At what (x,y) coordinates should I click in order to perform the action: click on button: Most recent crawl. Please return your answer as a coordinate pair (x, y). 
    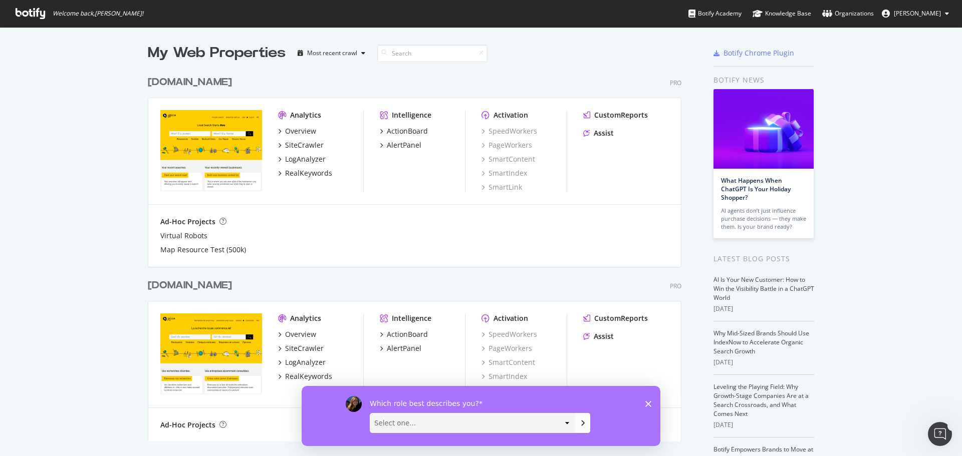
    Looking at the image, I should click on (331, 53).